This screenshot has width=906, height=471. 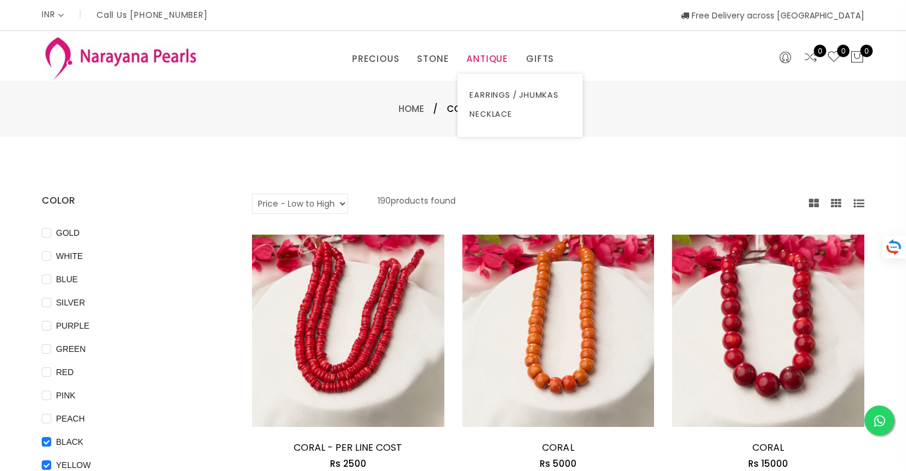 I want to click on a: Home, so click(x=411, y=108).